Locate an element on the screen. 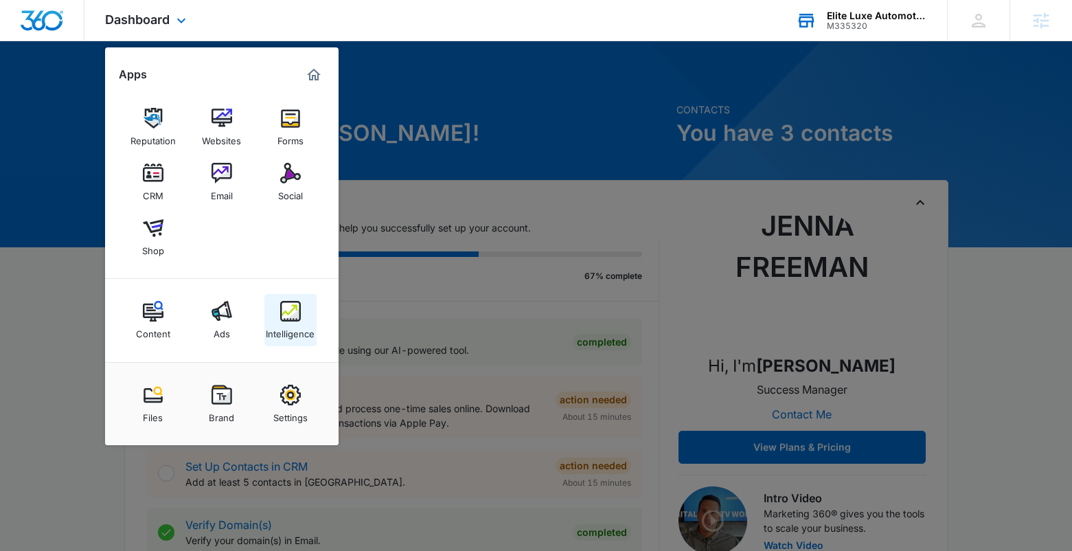 The image size is (1072, 551). div: Reputation is located at coordinates (153, 137).